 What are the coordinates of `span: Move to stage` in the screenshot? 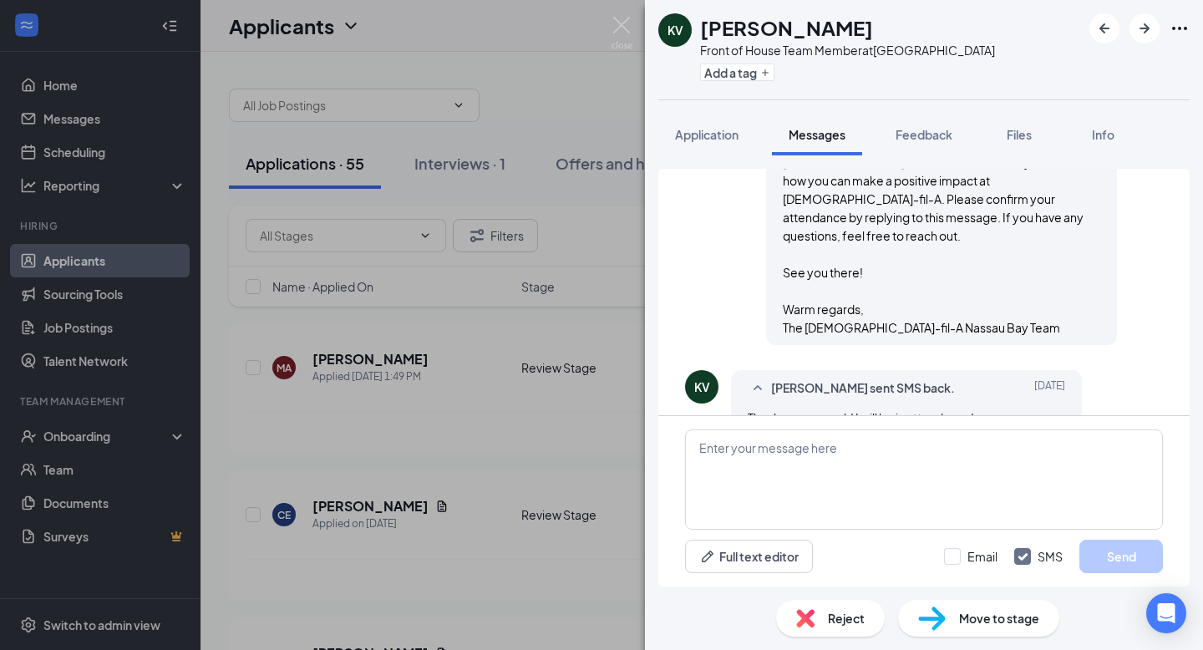 It's located at (999, 618).